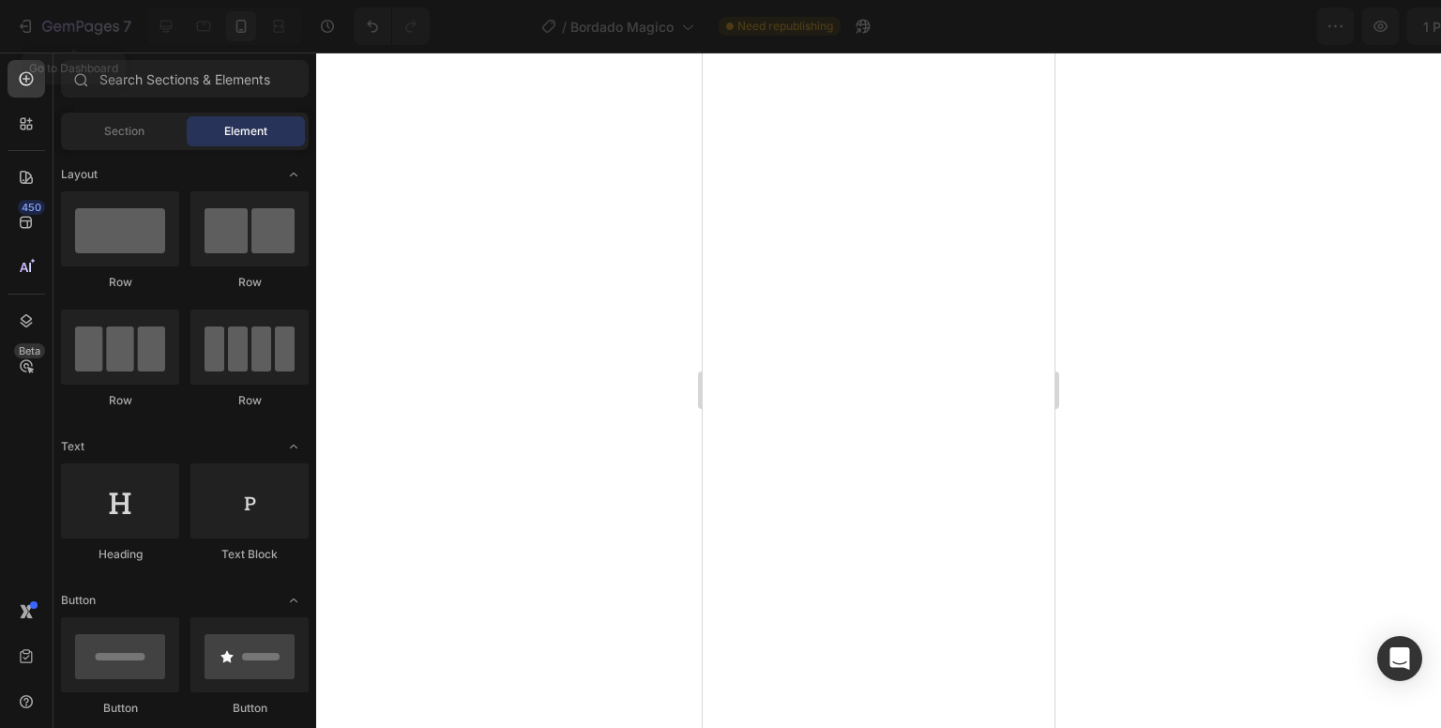 This screenshot has width=1441, height=728. I want to click on div: Undo/Redo, so click(391, 26).